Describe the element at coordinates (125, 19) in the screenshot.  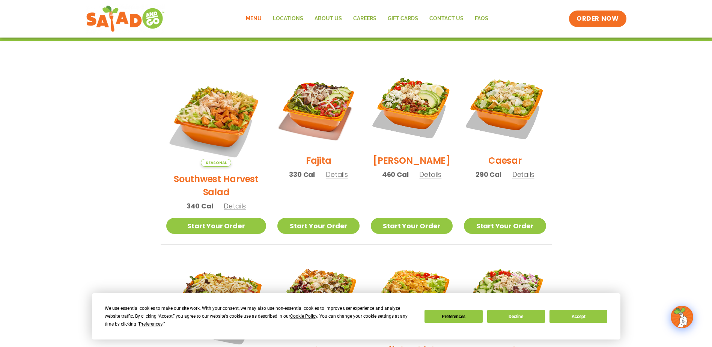
I see `img: new-SAG-logo-768×292` at that location.